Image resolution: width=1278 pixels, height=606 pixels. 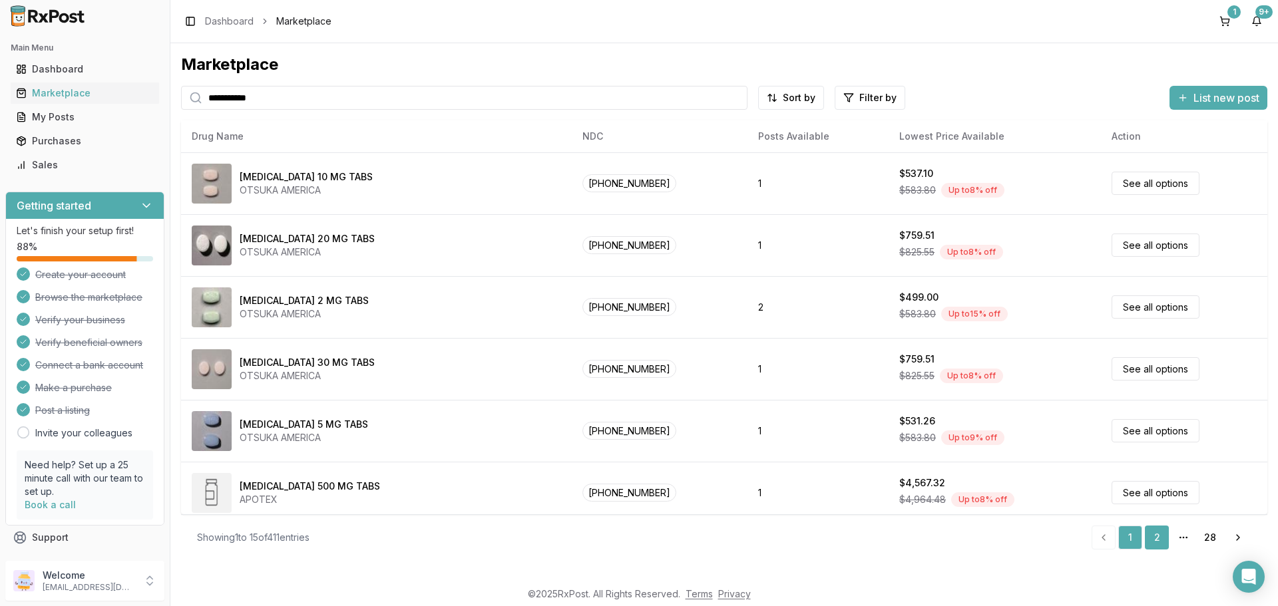 What do you see at coordinates (818, 307) in the screenshot?
I see `td: 2` at bounding box center [818, 307].